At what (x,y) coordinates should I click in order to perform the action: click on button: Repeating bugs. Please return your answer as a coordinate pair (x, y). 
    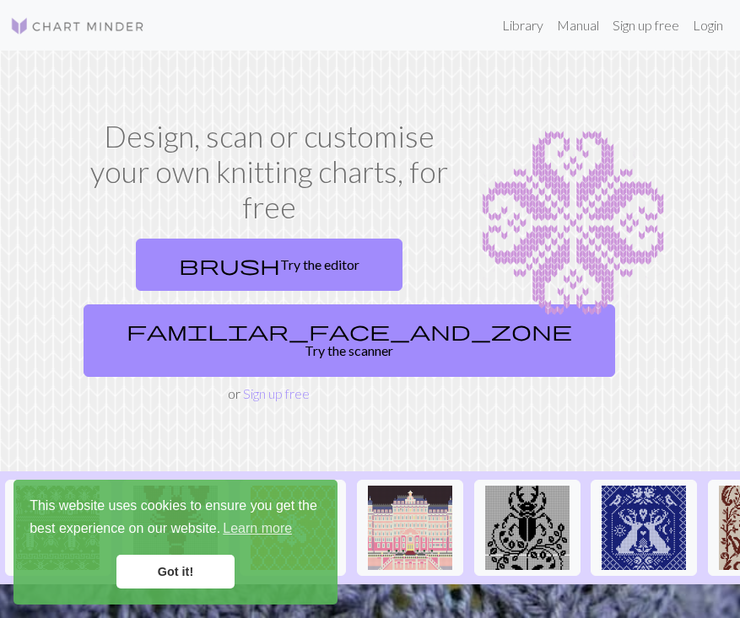
    Looking at the image, I should click on (58, 528).